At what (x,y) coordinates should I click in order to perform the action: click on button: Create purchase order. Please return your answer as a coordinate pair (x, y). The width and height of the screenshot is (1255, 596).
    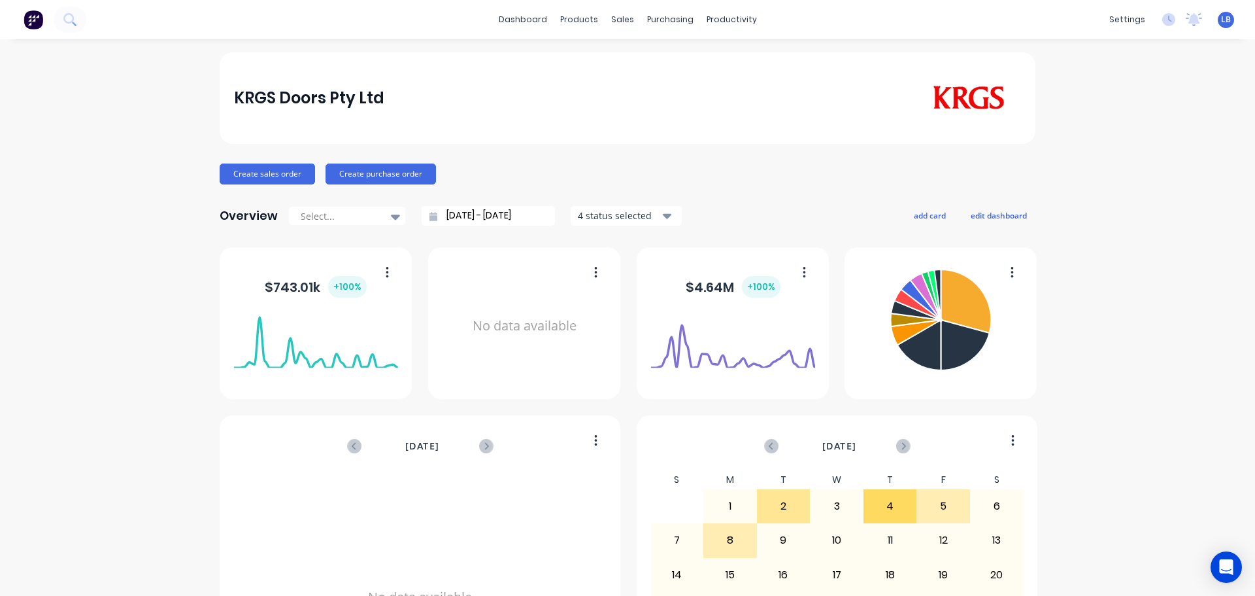
    Looking at the image, I should click on (381, 174).